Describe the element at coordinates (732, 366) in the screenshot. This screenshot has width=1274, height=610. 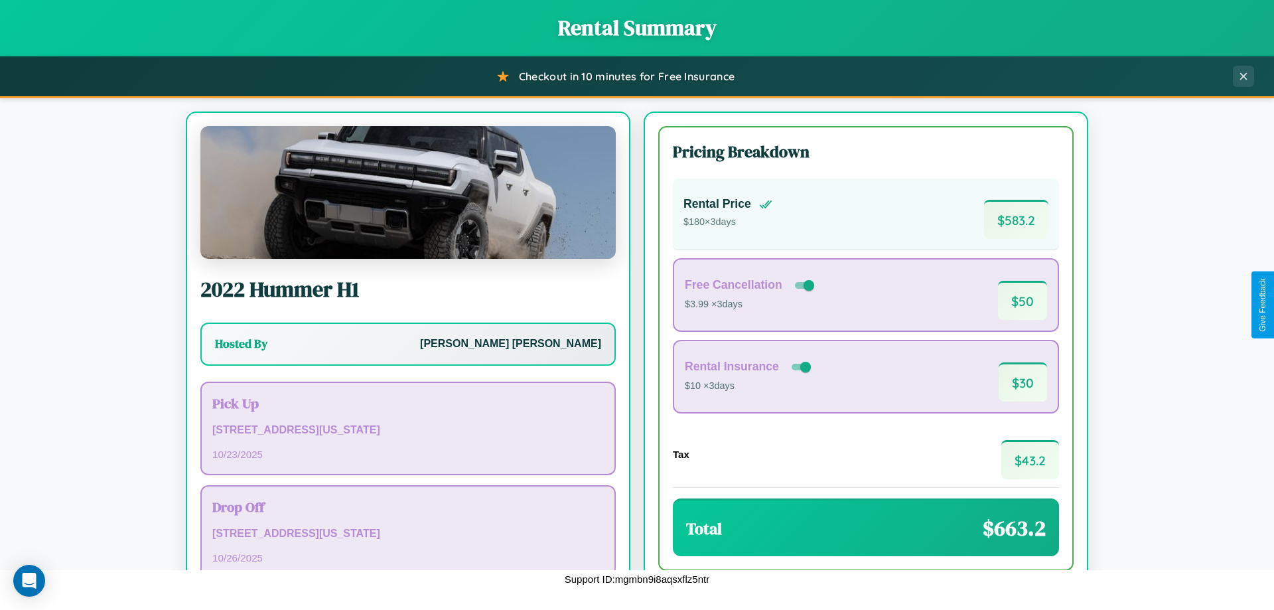
I see `h4: Rental Insurance` at that location.